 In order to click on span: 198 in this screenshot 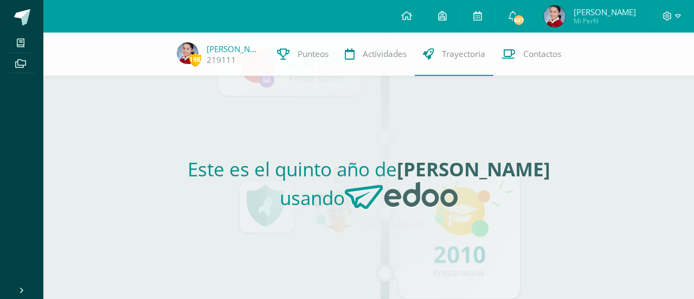, I will do `click(195, 59)`.